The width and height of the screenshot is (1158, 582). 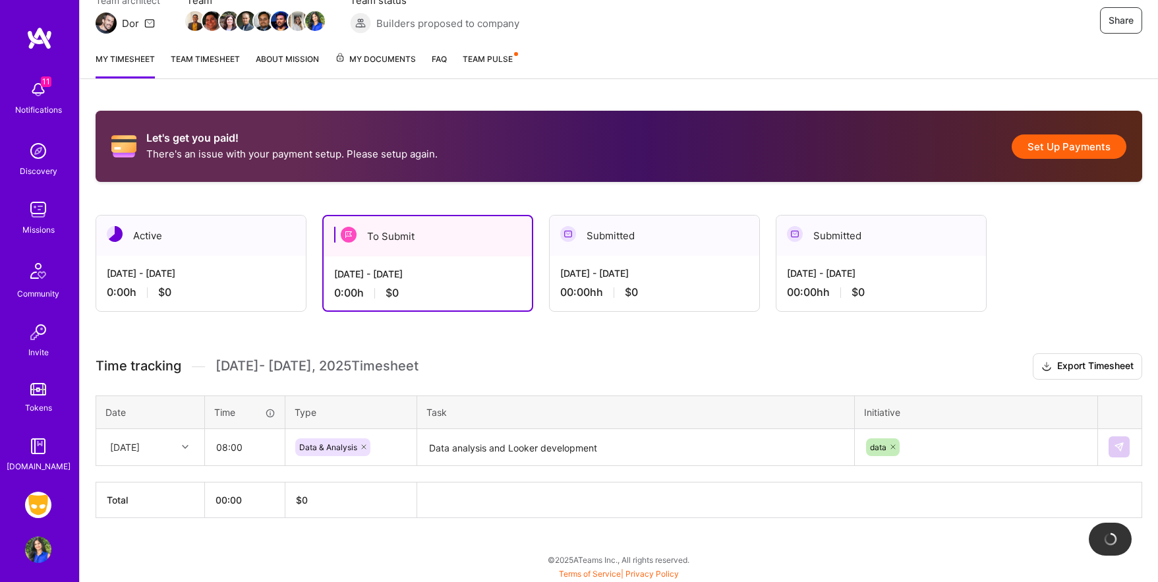 What do you see at coordinates (40, 38) in the screenshot?
I see `img: logo` at bounding box center [40, 38].